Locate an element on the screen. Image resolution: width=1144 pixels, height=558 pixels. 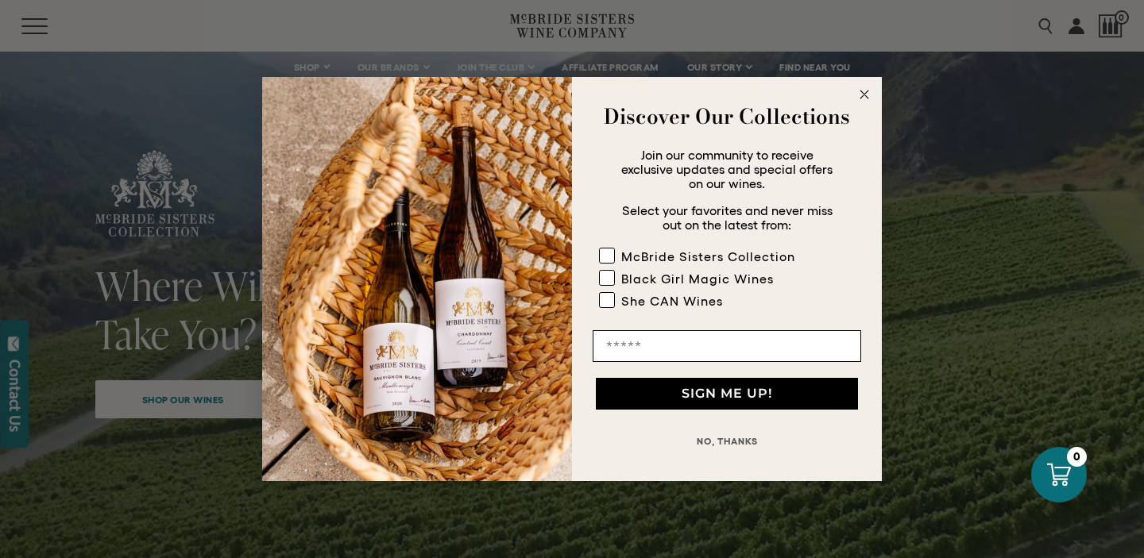
span: Select your favorites and never miss out on the latest from: is located at coordinates (727, 218).